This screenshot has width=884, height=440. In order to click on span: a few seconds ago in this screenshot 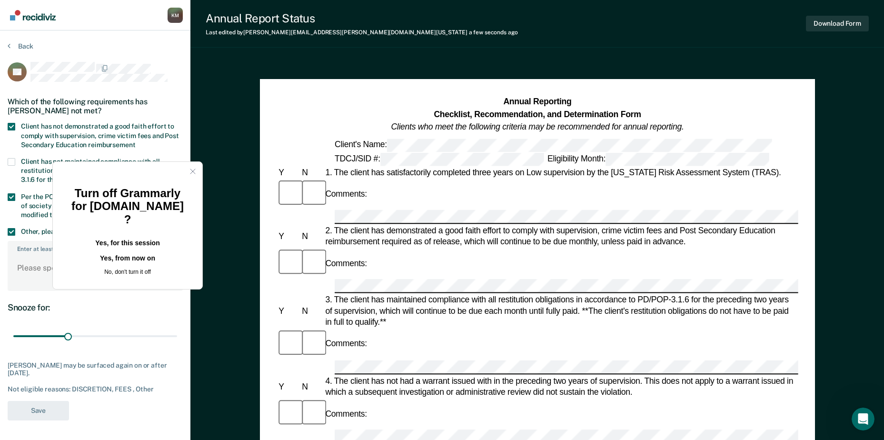, I will do `click(493, 32)`.